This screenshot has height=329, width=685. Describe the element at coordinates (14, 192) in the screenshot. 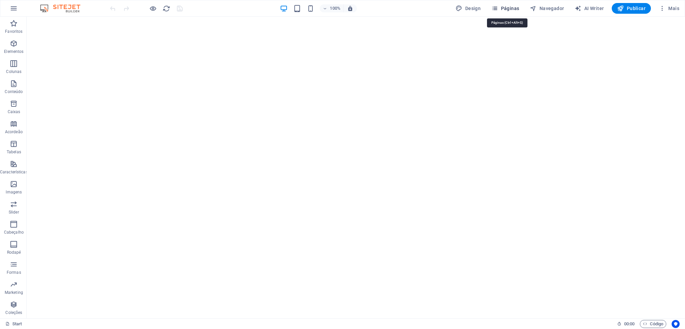

I see `p: Imagens` at that location.